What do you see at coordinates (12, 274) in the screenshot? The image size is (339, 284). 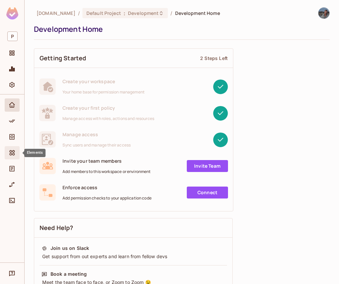 I see `div: Help & Updates` at bounding box center [12, 274].